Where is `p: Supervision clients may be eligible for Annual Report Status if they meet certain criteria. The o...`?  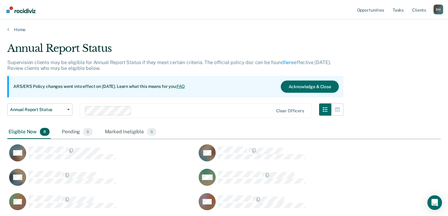 p: Supervision clients may be eligible for Annual Report Status if they meet certain criteria. The o... is located at coordinates (169, 65).